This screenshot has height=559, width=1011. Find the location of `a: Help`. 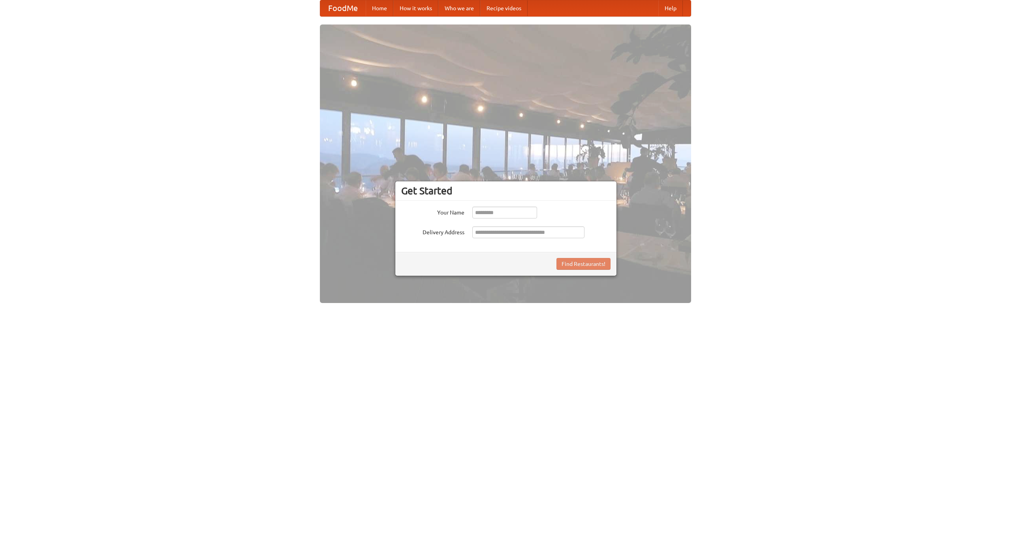

a: Help is located at coordinates (670, 8).